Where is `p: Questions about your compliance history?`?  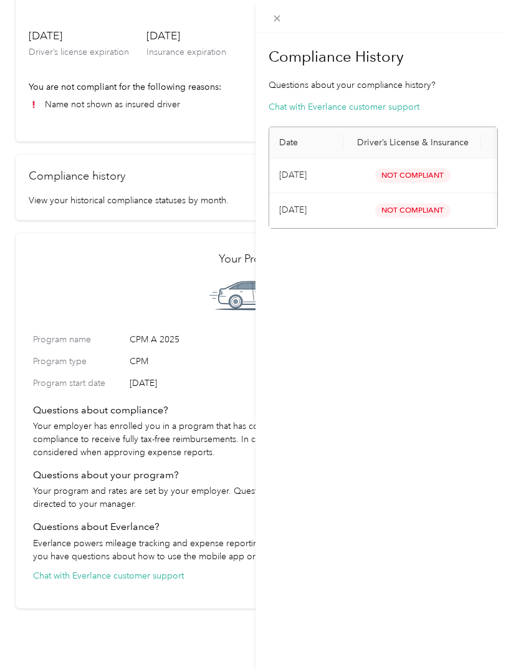 p: Questions about your compliance history? is located at coordinates (383, 85).